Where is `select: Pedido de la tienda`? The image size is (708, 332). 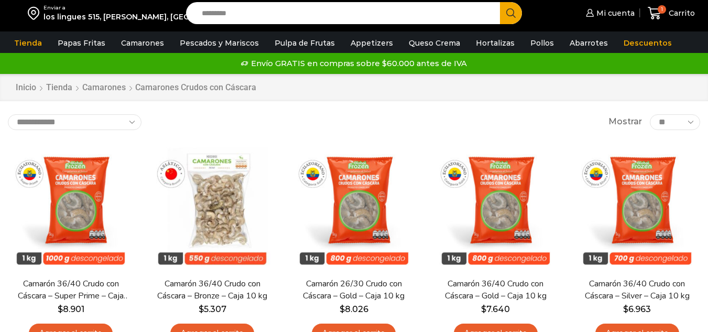 select: Pedido de la tienda is located at coordinates (74, 122).